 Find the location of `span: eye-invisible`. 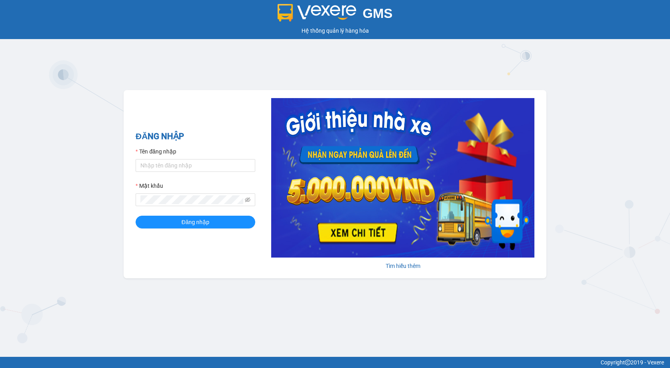

span: eye-invisible is located at coordinates (248, 200).